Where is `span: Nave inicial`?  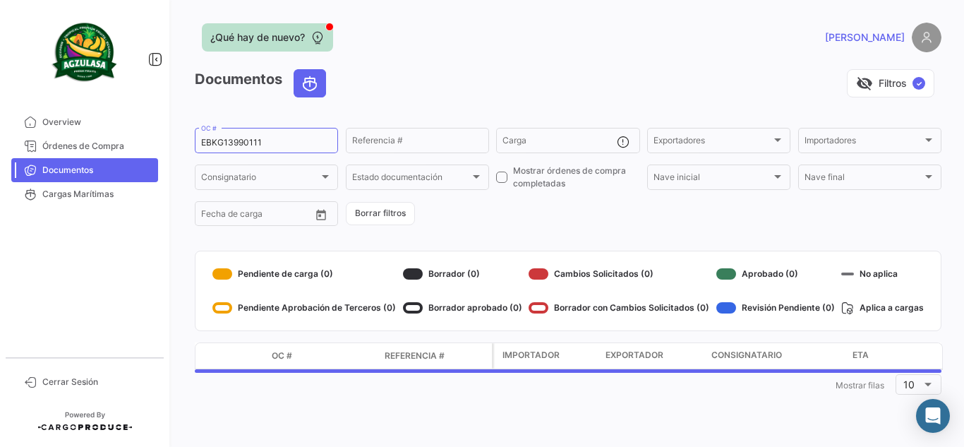
span: Nave inicial is located at coordinates (712, 179).